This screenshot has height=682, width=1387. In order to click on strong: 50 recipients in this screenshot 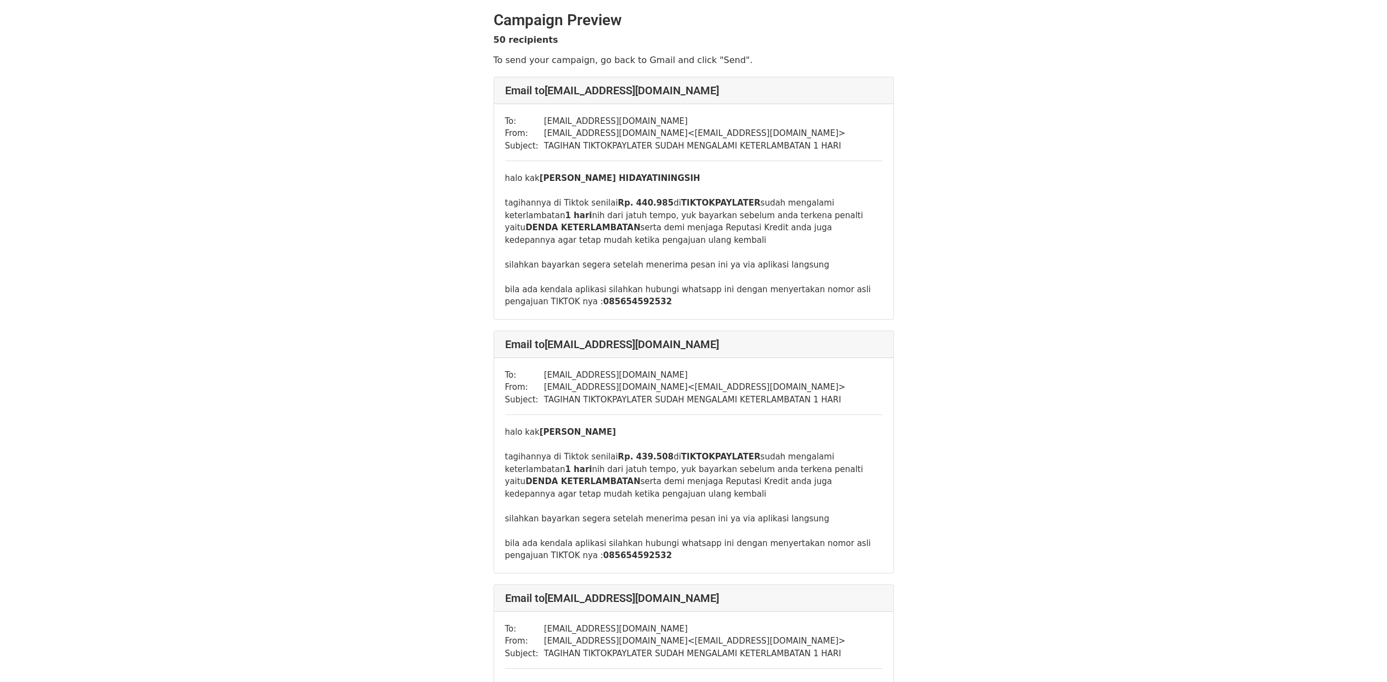, I will do `click(526, 39)`.